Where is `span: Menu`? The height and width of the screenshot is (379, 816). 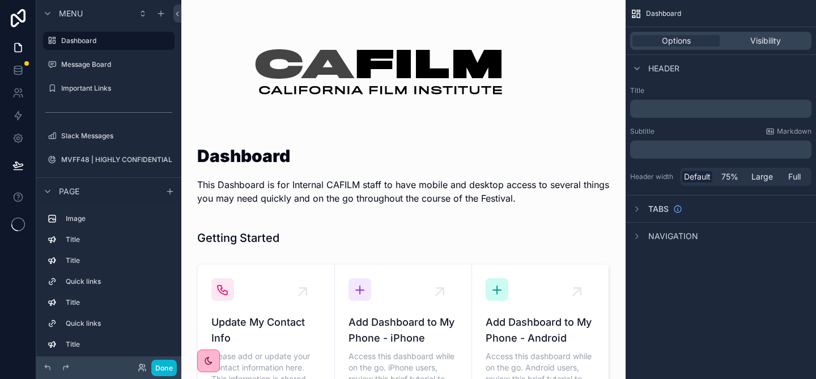
span: Menu is located at coordinates (71, 14).